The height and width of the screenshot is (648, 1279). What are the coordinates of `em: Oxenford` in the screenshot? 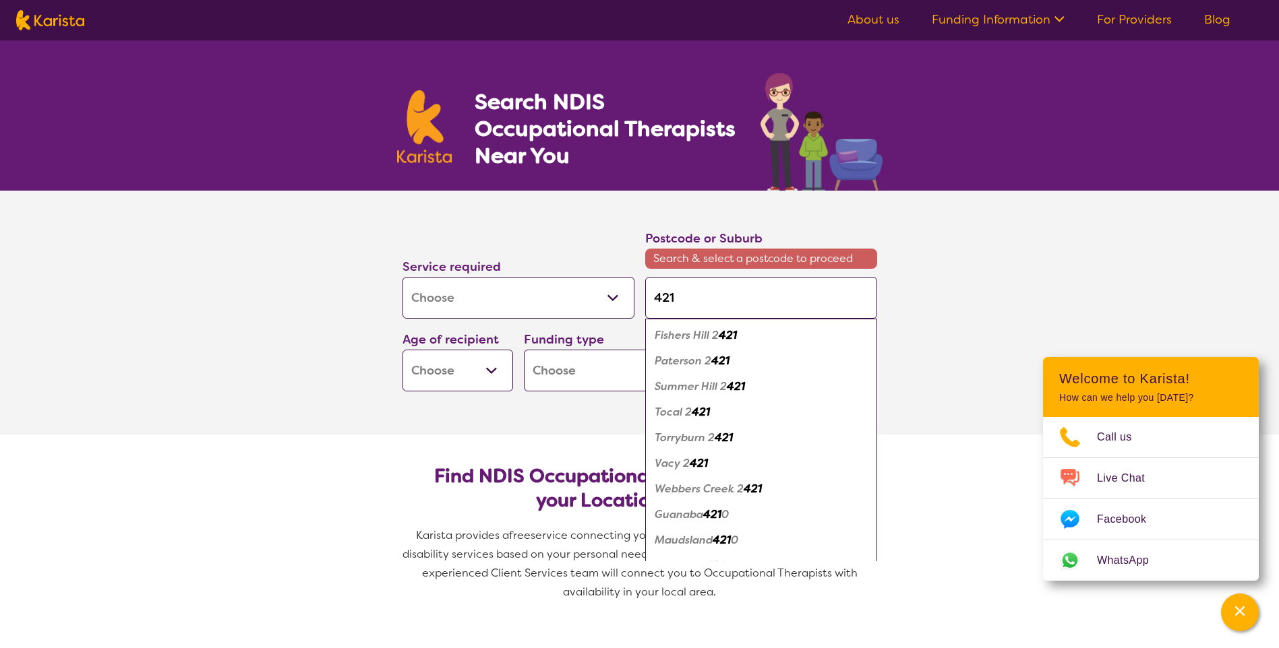 It's located at (679, 566).